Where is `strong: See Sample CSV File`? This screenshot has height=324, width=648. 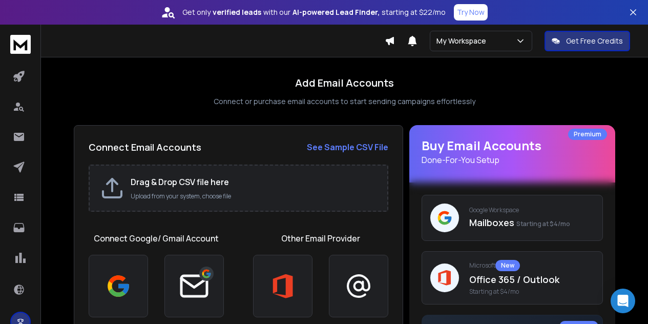 strong: See Sample CSV File is located at coordinates (347, 147).